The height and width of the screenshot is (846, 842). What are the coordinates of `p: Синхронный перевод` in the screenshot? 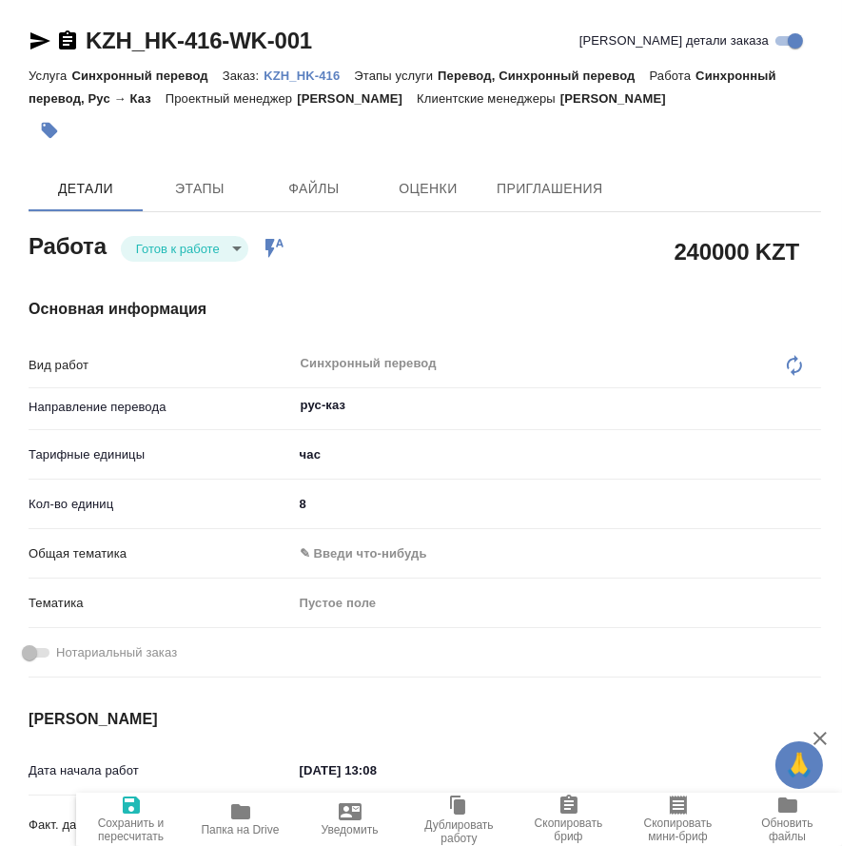 It's located at (147, 75).